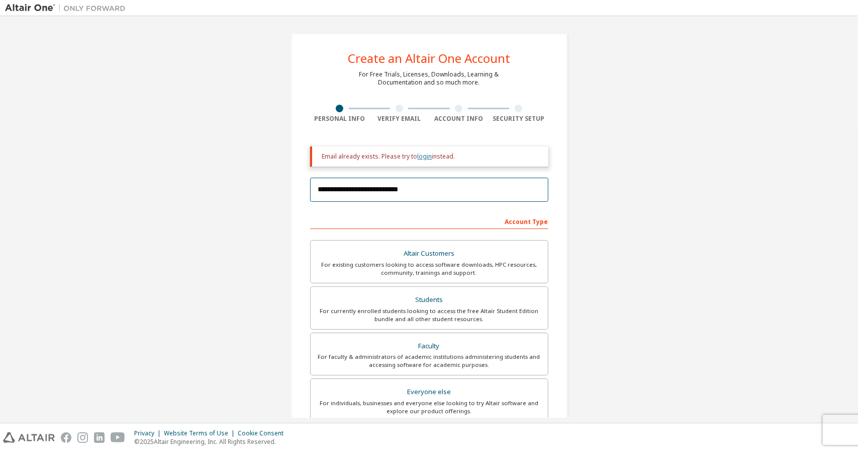 This screenshot has width=858, height=452. What do you see at coordinates (399, 119) in the screenshot?
I see `div: Verify Email` at bounding box center [399, 119].